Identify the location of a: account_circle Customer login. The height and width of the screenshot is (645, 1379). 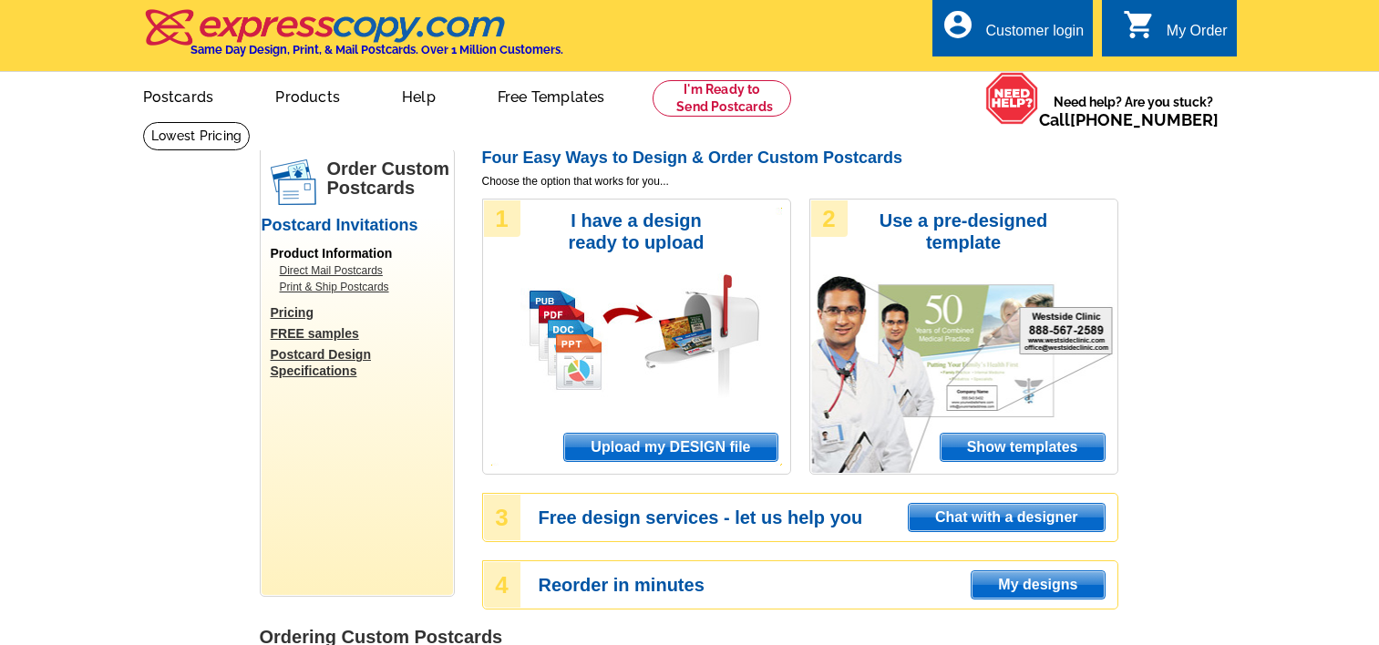
(1013, 31).